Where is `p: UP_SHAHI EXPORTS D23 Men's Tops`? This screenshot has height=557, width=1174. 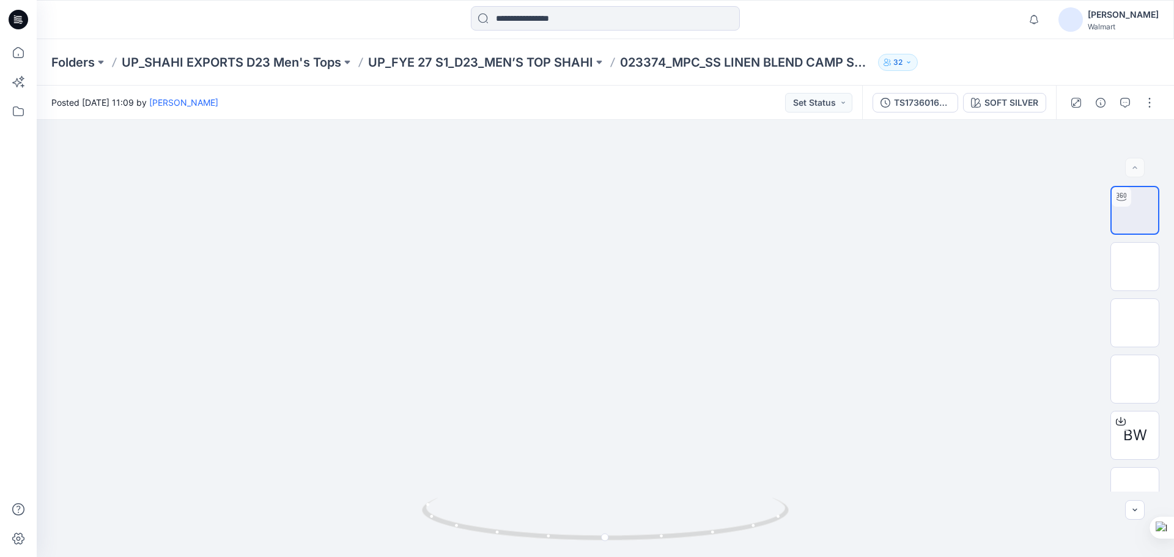 p: UP_SHAHI EXPORTS D23 Men's Tops is located at coordinates (231, 62).